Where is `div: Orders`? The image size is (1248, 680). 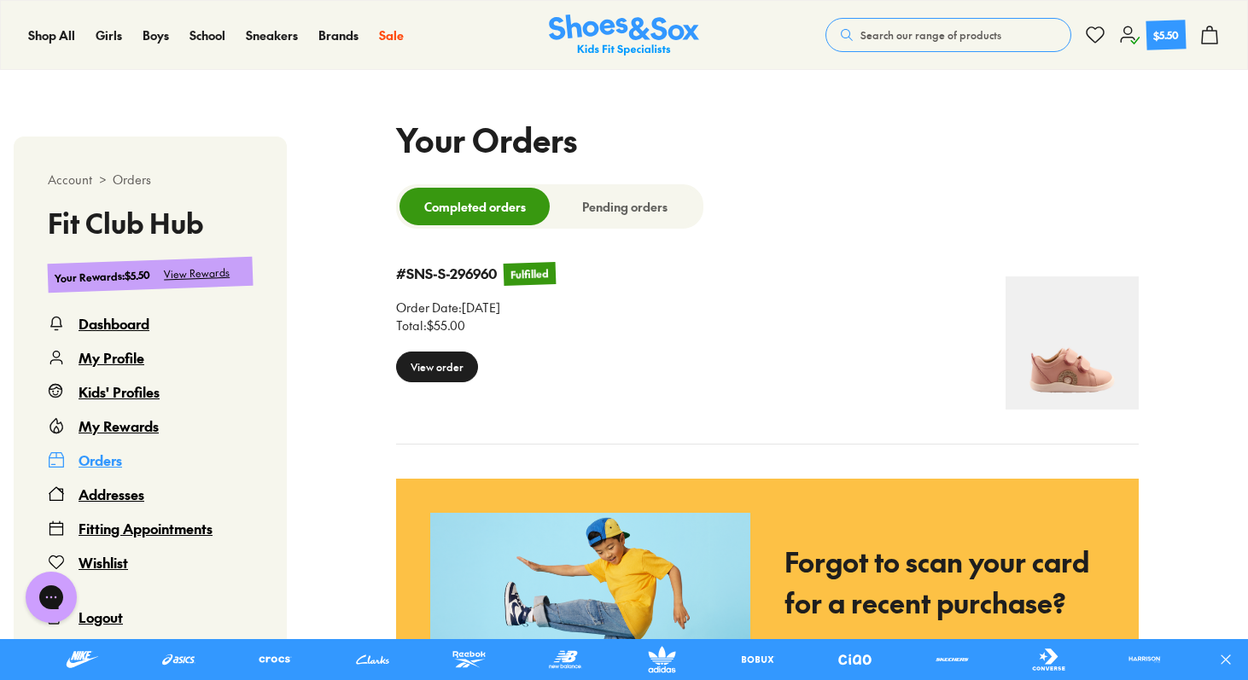 div: Orders is located at coordinates (100, 460).